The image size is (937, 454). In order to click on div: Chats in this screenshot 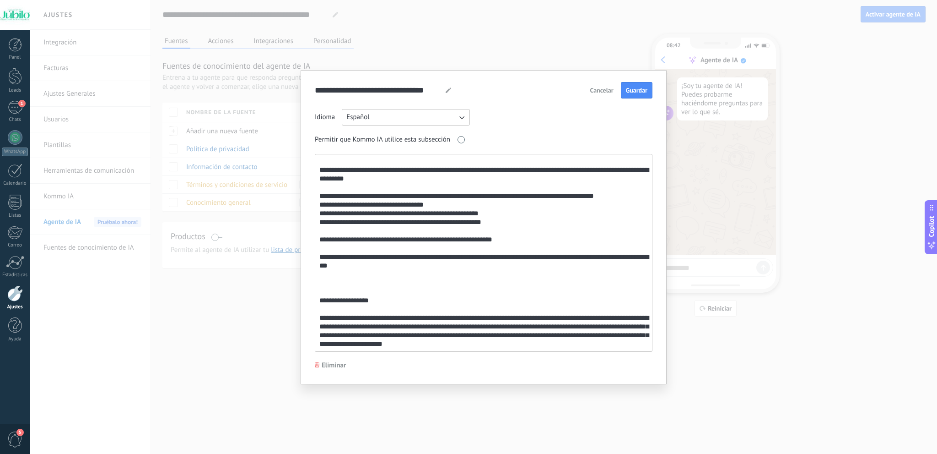, I will do `click(15, 119)`.